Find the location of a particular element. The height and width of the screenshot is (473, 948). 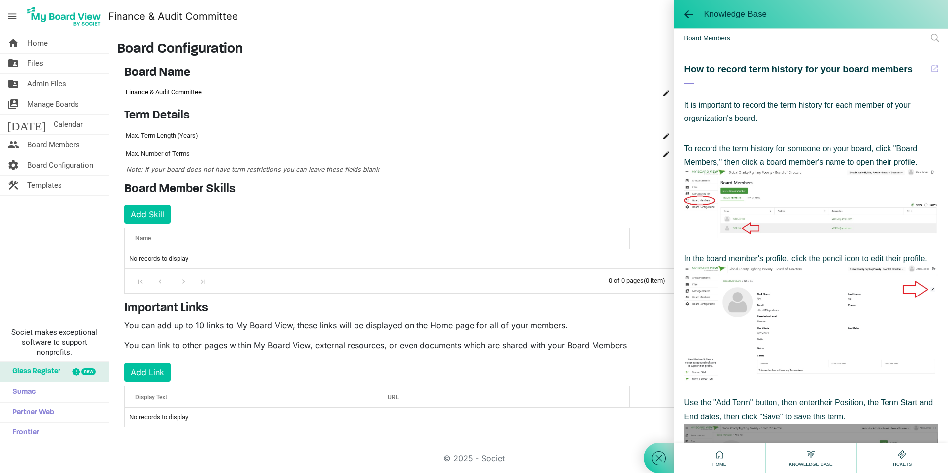

span: To record the term history for someone on your board, click "Board Members," then click a board m... is located at coordinates (800, 155).